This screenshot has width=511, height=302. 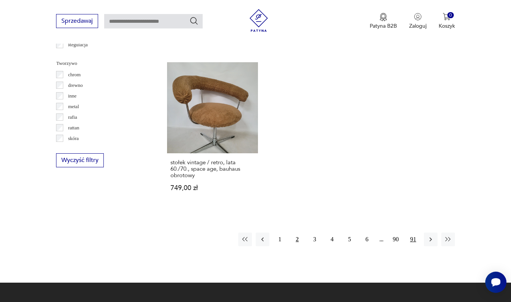 I want to click on button: Zaloguj, so click(x=418, y=21).